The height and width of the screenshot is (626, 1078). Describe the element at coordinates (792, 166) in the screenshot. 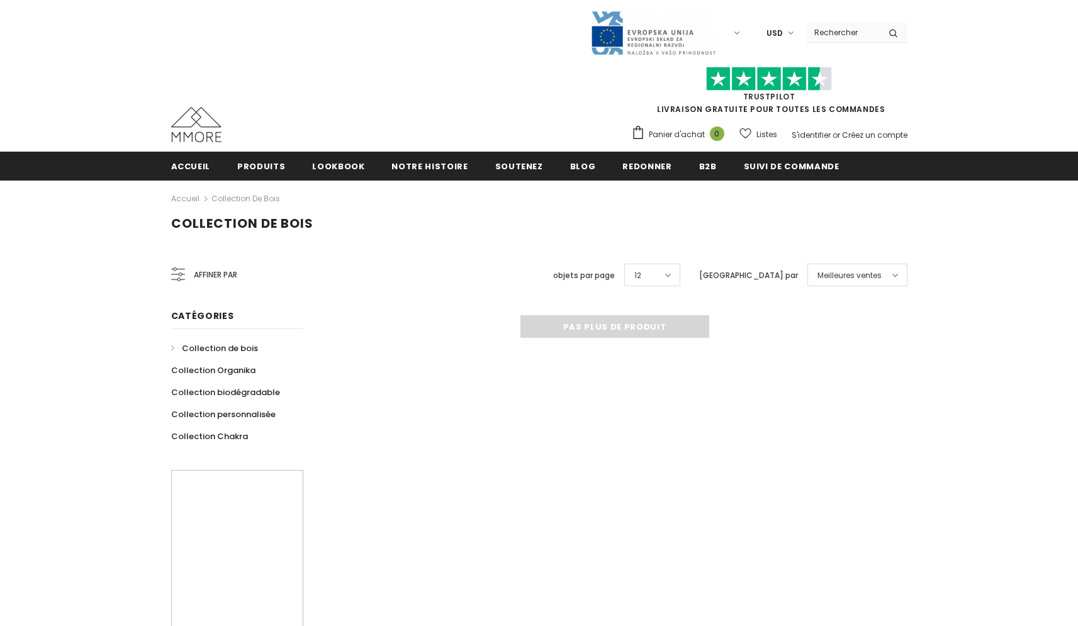

I see `a: Suivi de commande` at that location.